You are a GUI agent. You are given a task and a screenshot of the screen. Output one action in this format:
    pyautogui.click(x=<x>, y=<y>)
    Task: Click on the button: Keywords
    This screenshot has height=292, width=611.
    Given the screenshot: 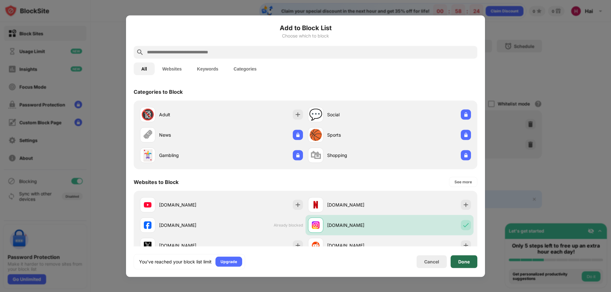 What is the action you would take?
    pyautogui.click(x=207, y=69)
    